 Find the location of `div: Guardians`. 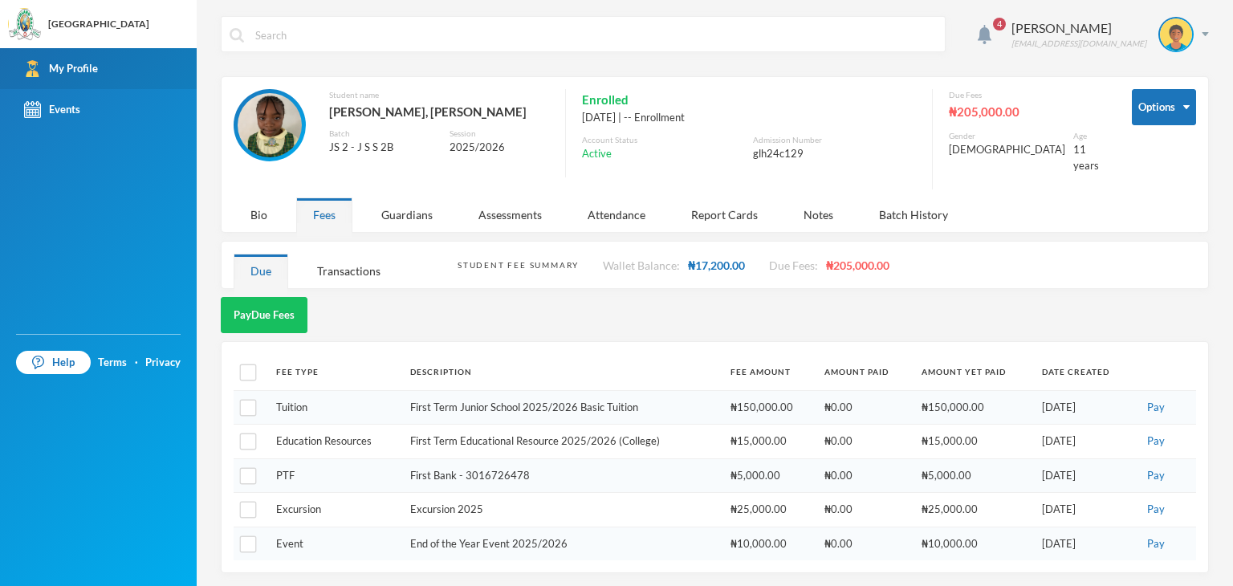

div: Guardians is located at coordinates (407, 214).